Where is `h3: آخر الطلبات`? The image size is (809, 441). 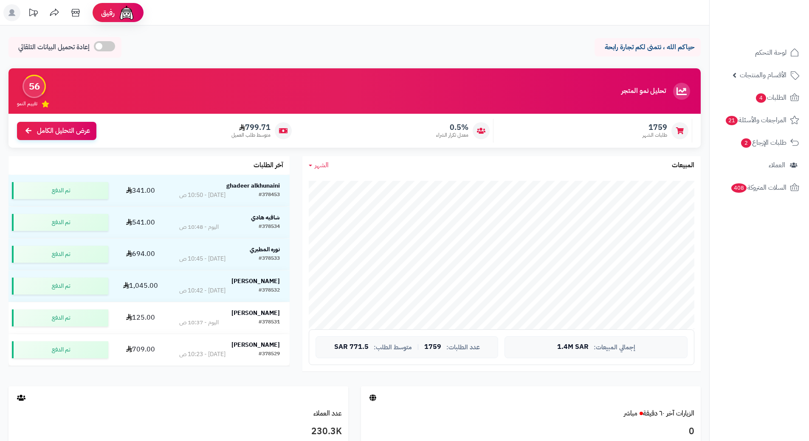 h3: آخر الطلبات is located at coordinates (269, 166).